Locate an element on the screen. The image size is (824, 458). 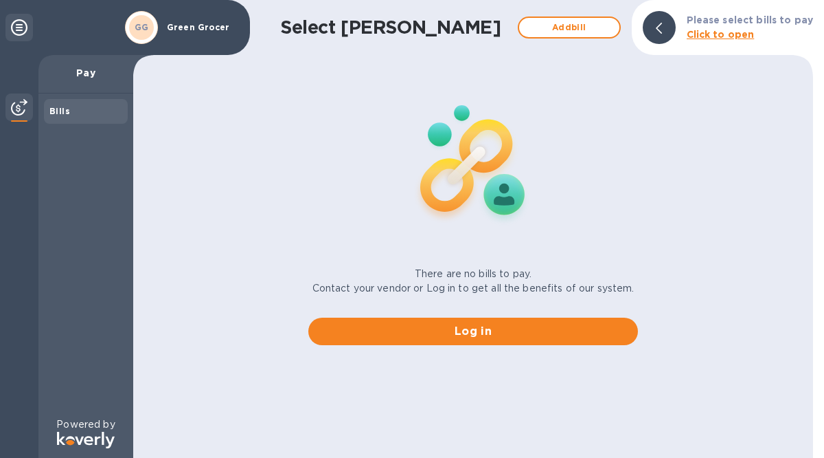
p: There are no bills to pay. Contact your vendor or Log in to get all the benefits of our system. is located at coordinates (473, 281).